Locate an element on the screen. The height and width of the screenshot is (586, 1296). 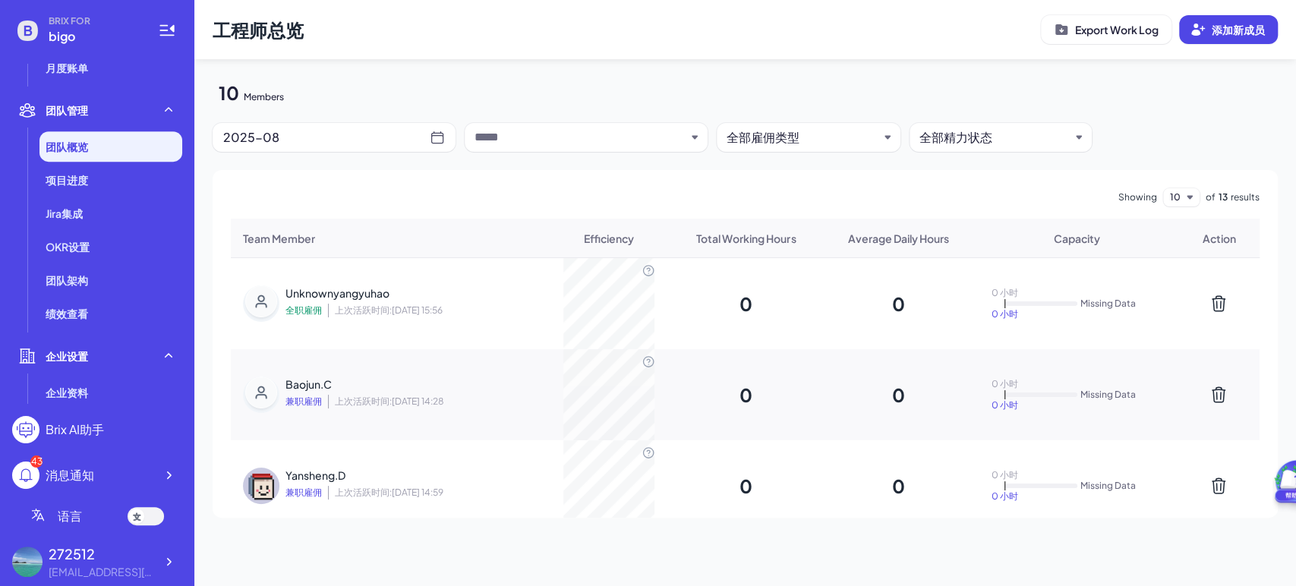
div: 2725121109@qq.com is located at coordinates (102, 572).